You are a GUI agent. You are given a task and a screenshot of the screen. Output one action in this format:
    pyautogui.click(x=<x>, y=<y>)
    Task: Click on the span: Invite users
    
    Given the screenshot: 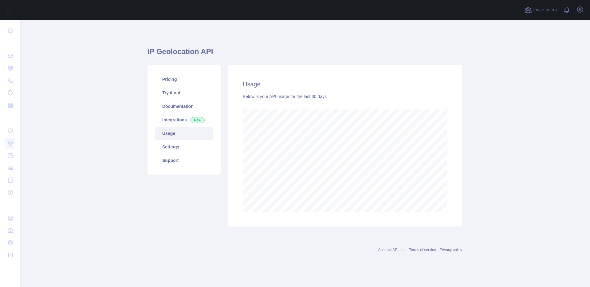 What is the action you would take?
    pyautogui.click(x=545, y=10)
    